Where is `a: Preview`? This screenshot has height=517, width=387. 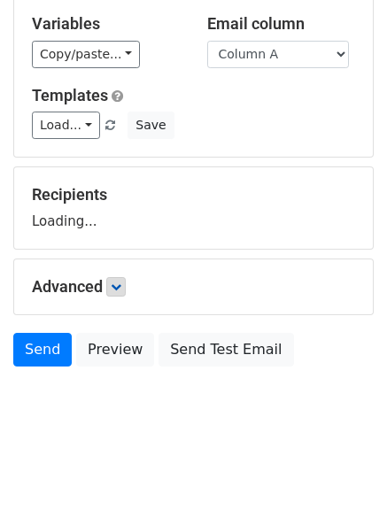 a: Preview is located at coordinates (115, 350).